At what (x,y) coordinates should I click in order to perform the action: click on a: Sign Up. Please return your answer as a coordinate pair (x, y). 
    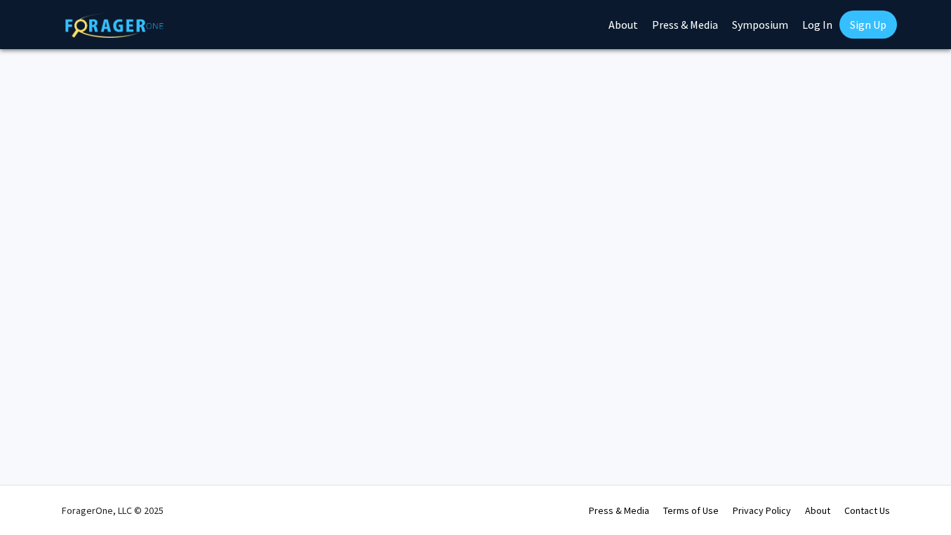
    Looking at the image, I should click on (869, 25).